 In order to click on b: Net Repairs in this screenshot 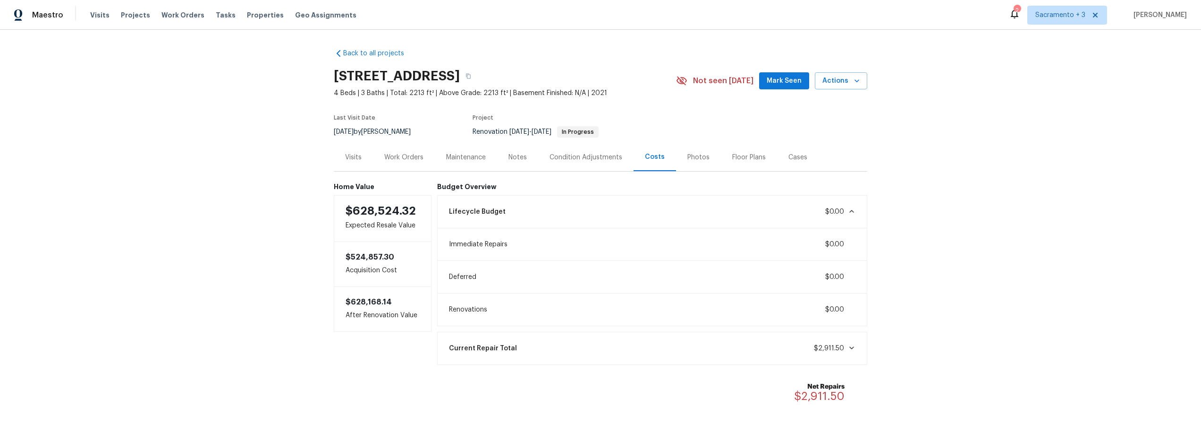, I will do `click(819, 386)`.